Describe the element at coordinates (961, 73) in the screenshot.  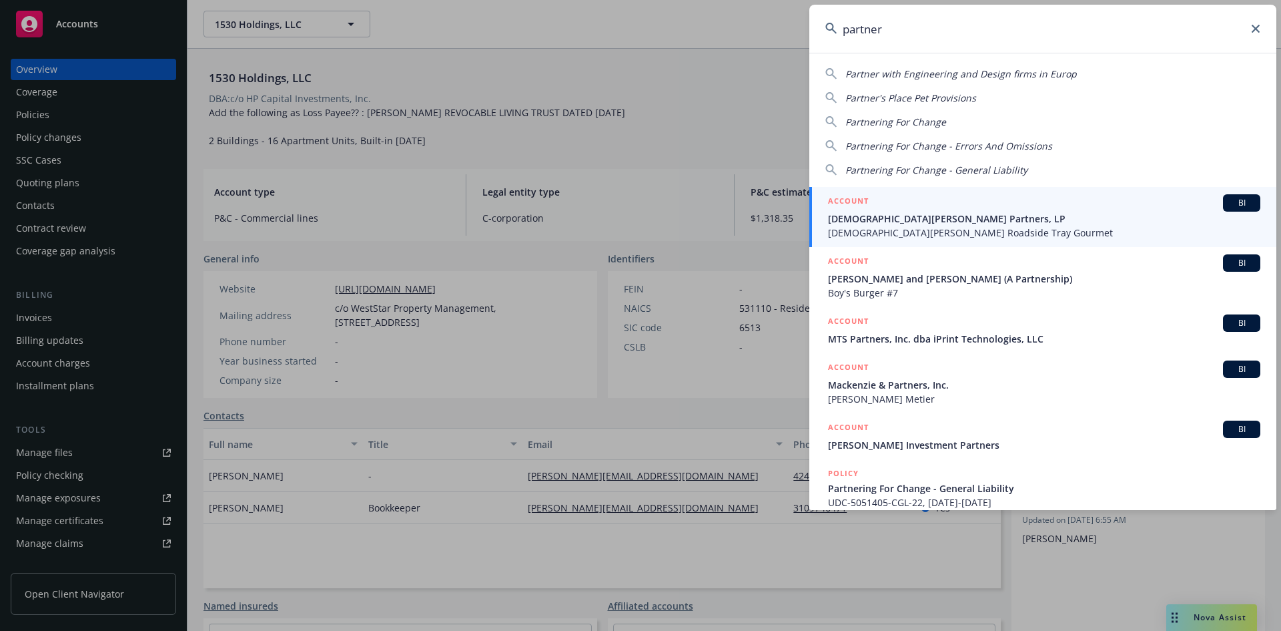
I see `span: Partner with Engineering and Design firms in Europ` at that location.